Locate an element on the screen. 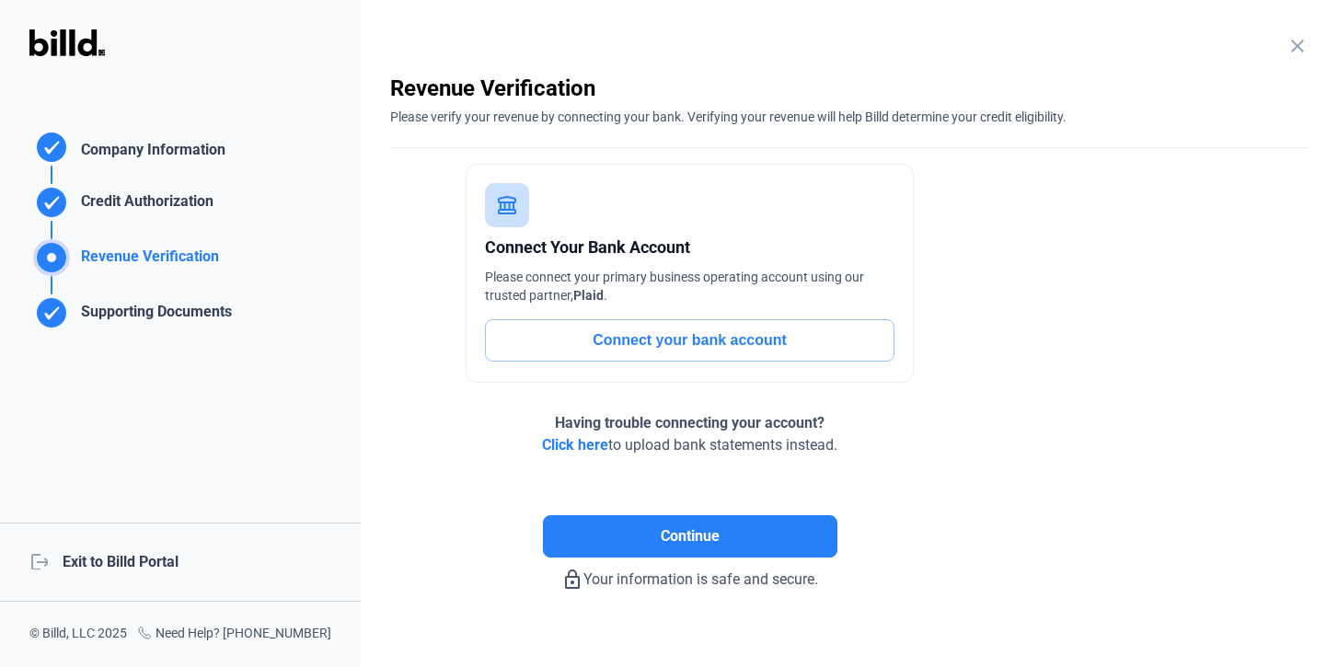 The height and width of the screenshot is (667, 1338). div: to upload bank statements instead. is located at coordinates (689, 434).